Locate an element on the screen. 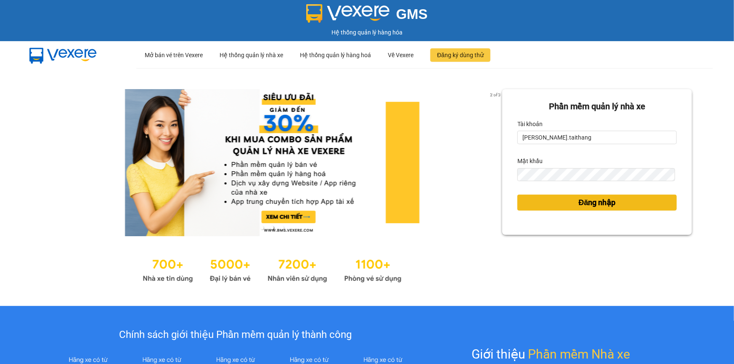  span: GMS is located at coordinates (412, 14).